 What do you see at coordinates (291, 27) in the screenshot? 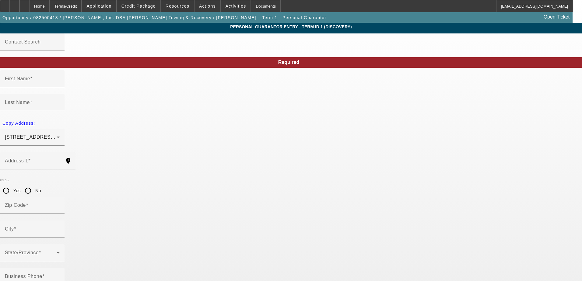
I see `span: Personal Guarantor Entry - Term ID 1 (Discovery)` at bounding box center [291, 27].